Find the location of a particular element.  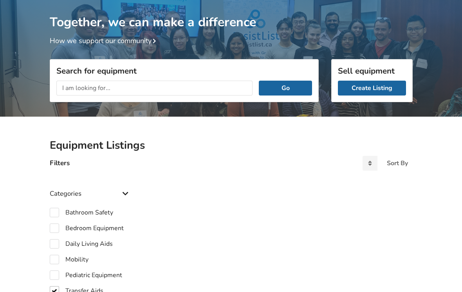

label: Bedroom Equipment is located at coordinates (87, 228).